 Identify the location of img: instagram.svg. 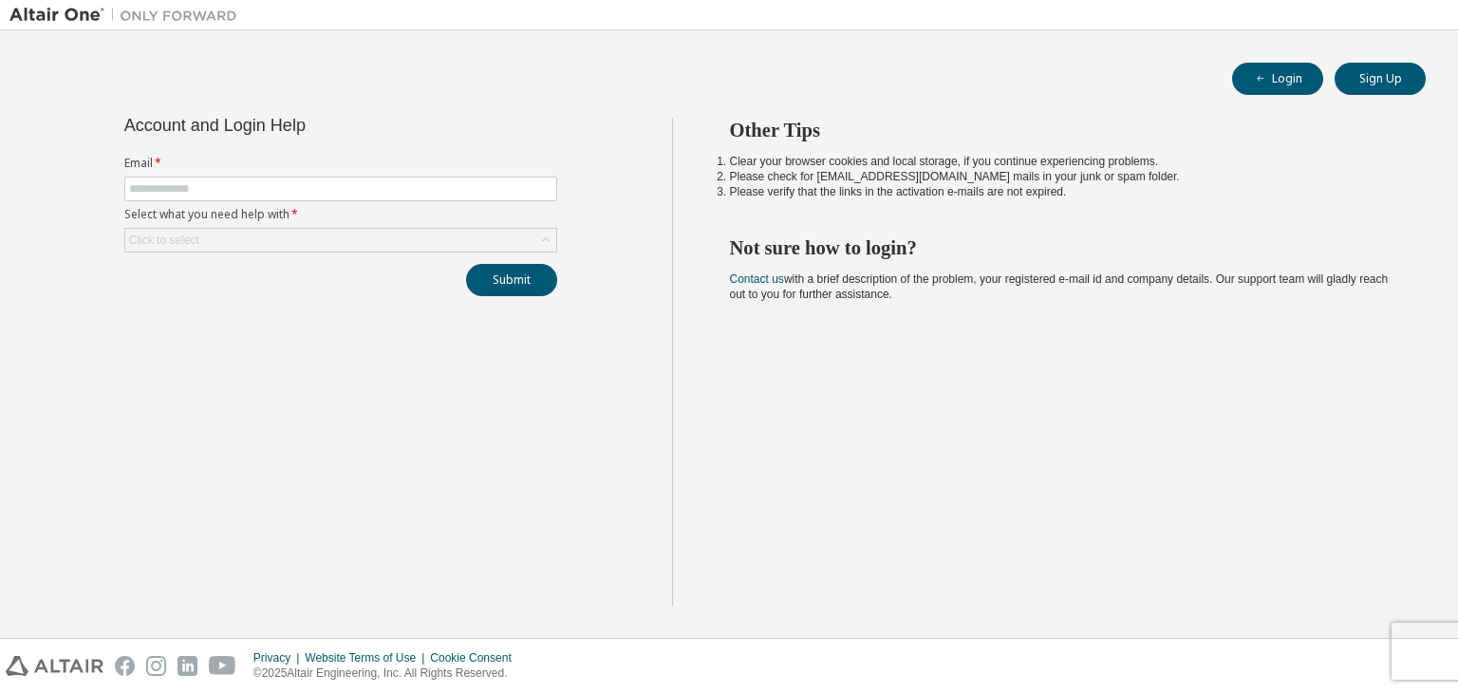
(156, 665).